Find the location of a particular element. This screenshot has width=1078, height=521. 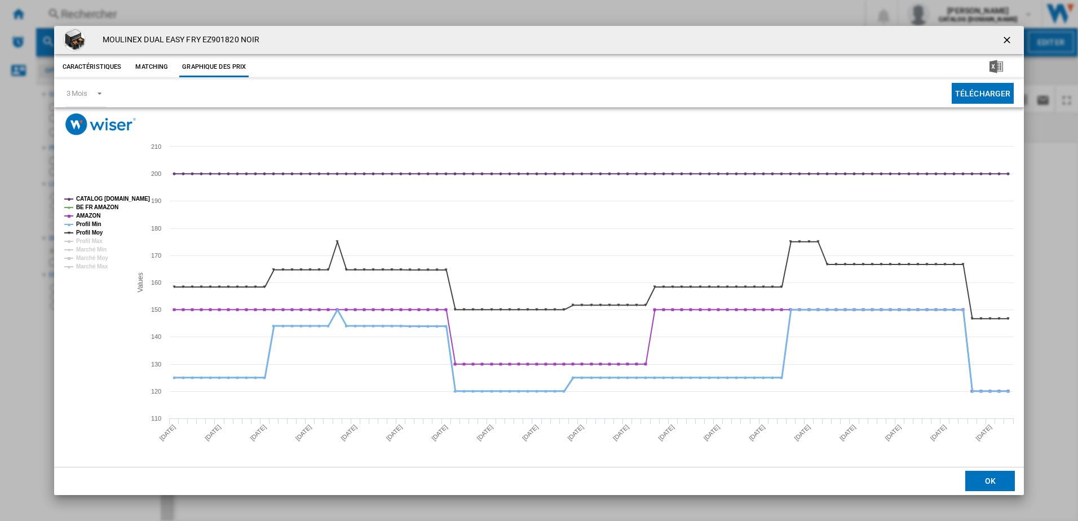

tspan: Marché Max is located at coordinates (92, 266).